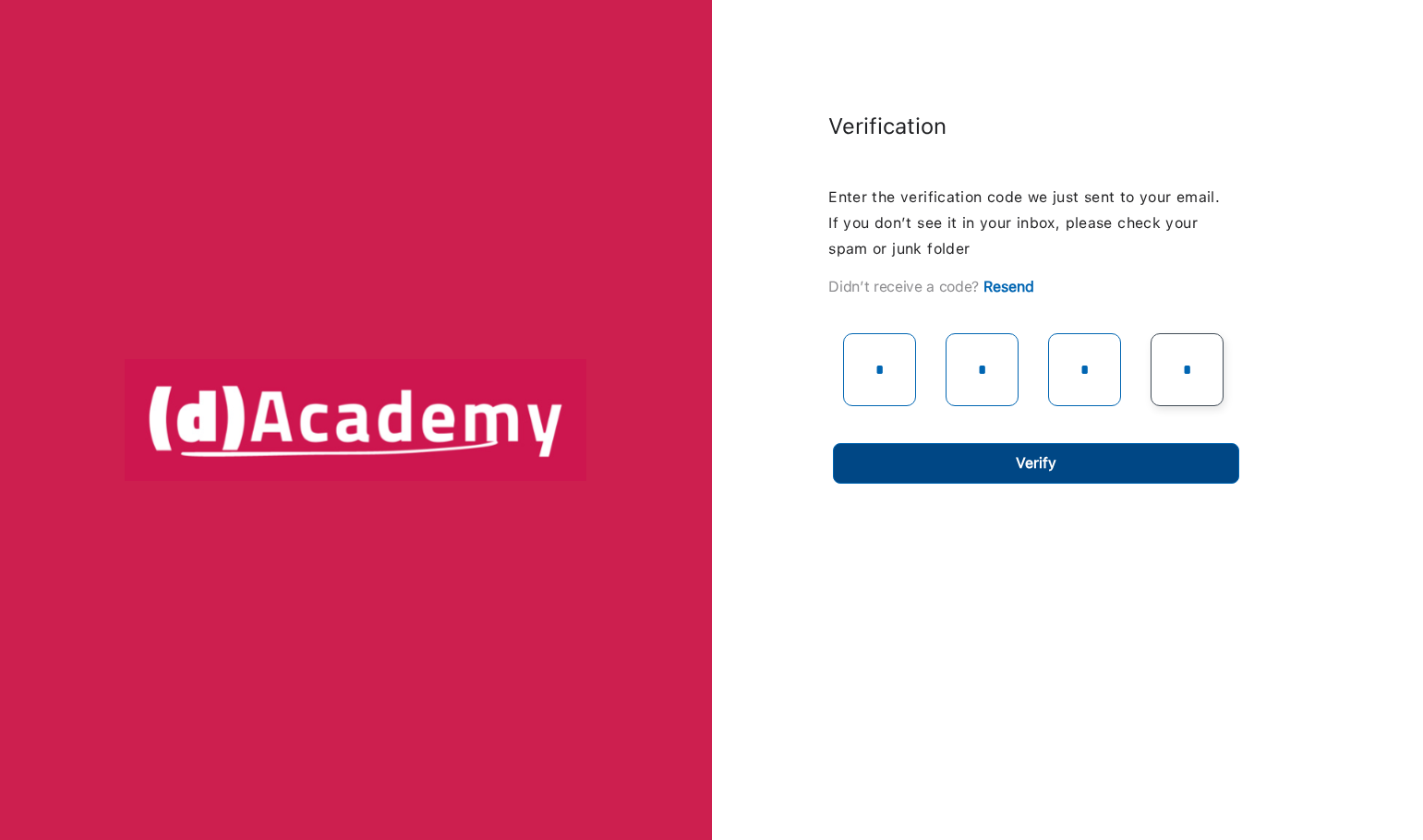 This screenshot has width=1423, height=840. I want to click on label: Didn’t receive a code?, so click(904, 286).